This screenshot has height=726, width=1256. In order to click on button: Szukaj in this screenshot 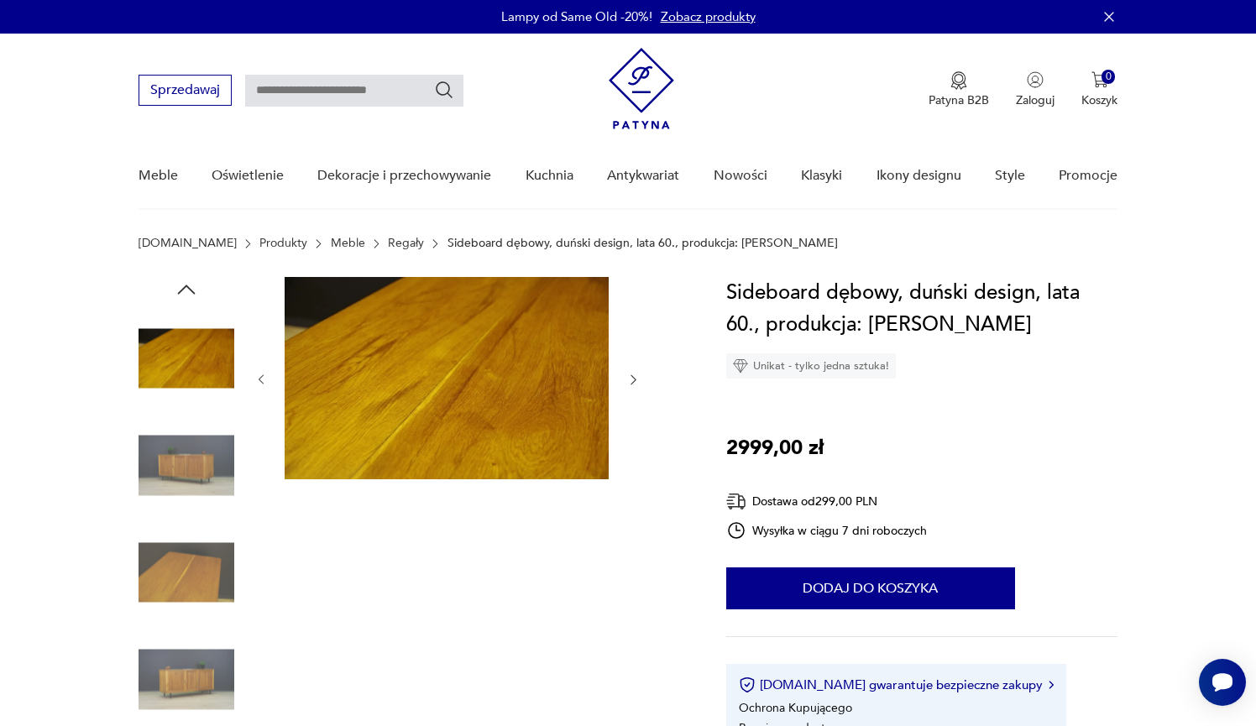, I will do `click(444, 90)`.